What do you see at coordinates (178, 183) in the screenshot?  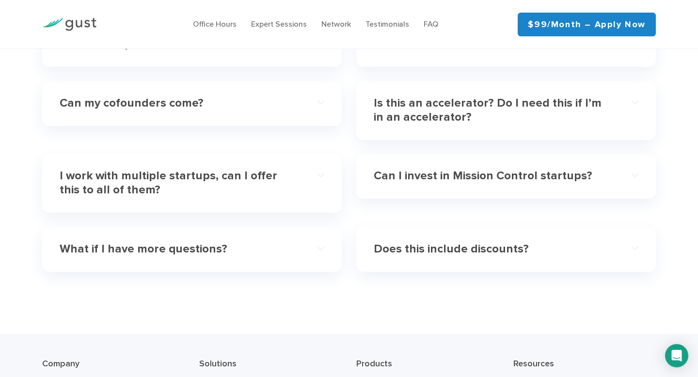 I see `h4: I work with multiple startups, can I offer this to all of them?` at bounding box center [178, 183].